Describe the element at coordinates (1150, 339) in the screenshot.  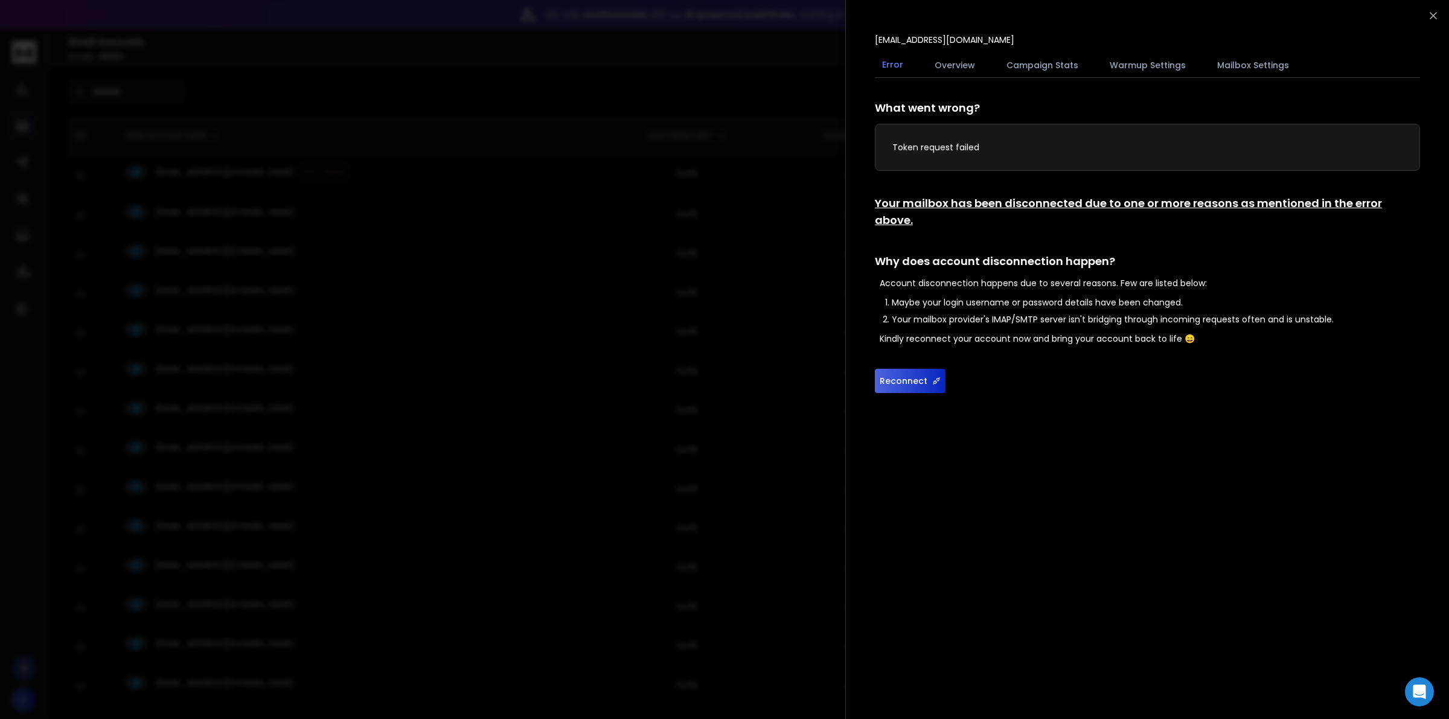
I see `p: Kindly reconnect your account now and bring your account back to life 😄` at that location.